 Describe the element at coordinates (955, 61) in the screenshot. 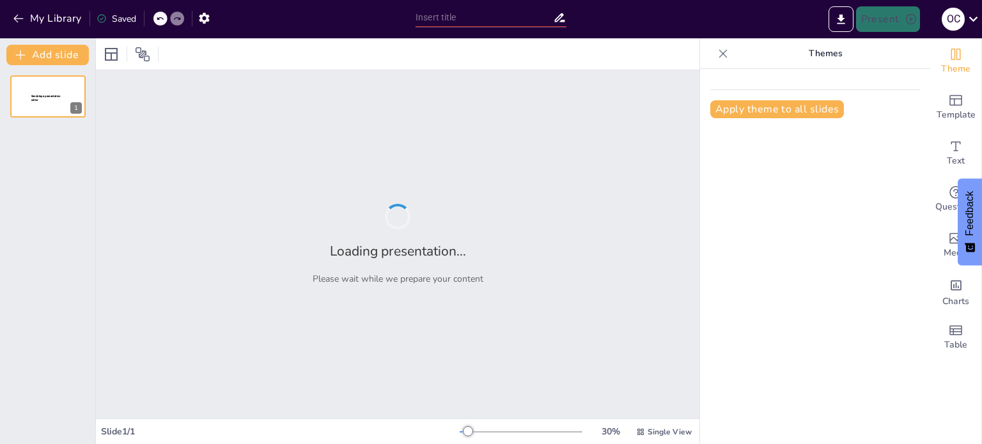

I see `div: Change the overall theme` at that location.